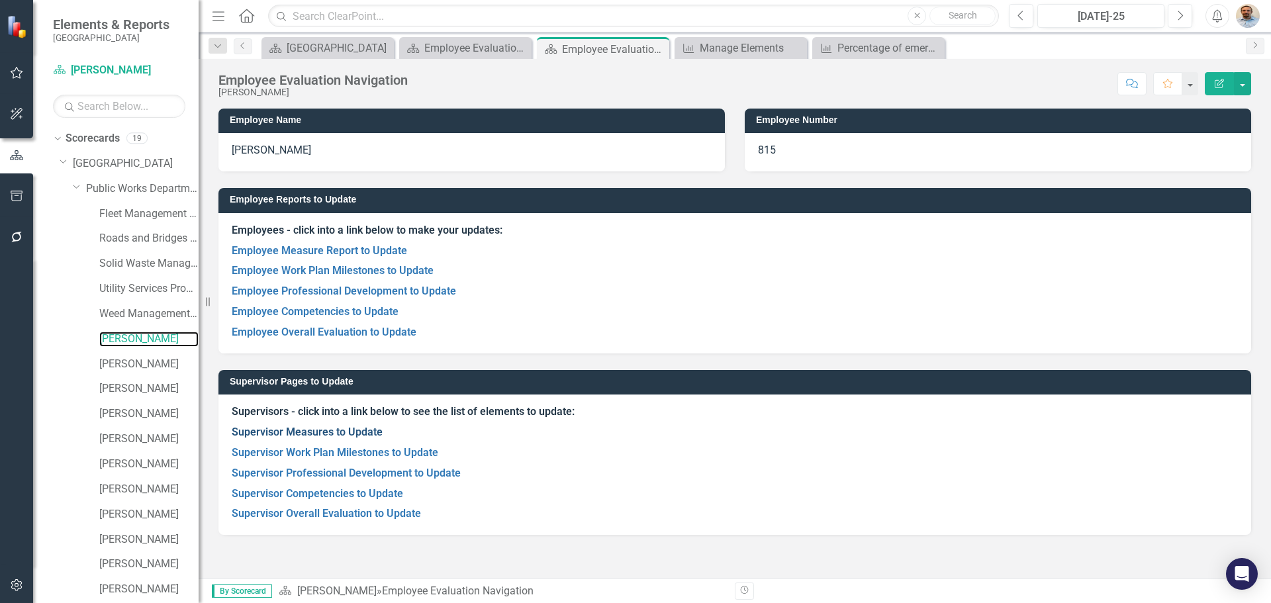  I want to click on h3: Employee Number, so click(1000, 120).